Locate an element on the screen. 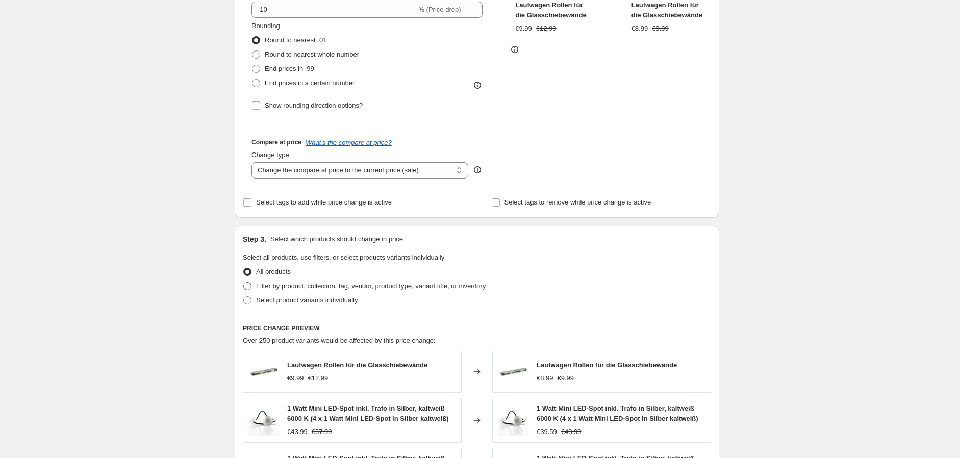  span: End prices in .99 is located at coordinates (289, 68).